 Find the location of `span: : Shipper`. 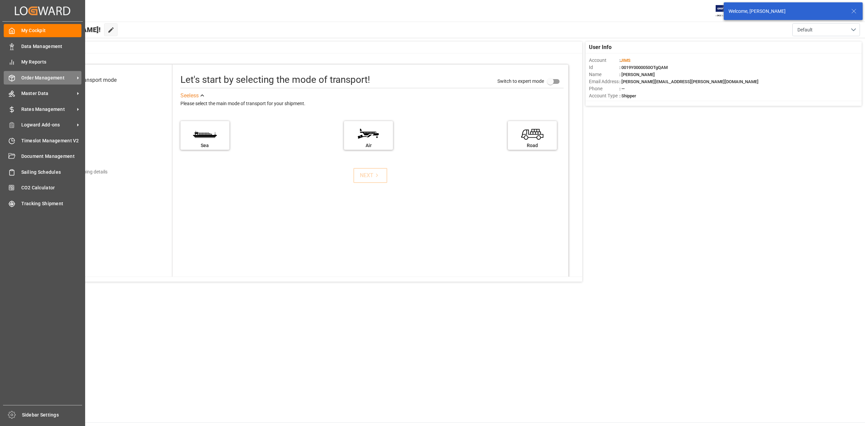

span: : Shipper is located at coordinates (628, 96).